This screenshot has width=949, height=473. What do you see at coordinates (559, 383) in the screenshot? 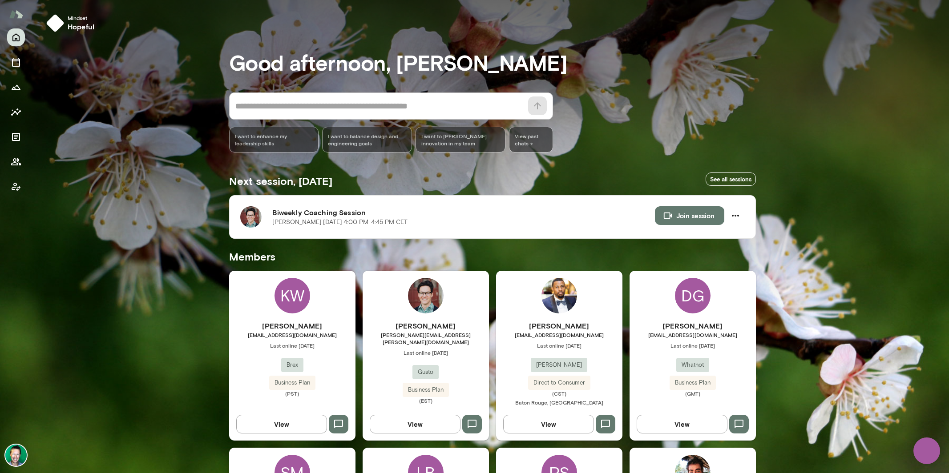
I see `span: Direct to Consumer` at bounding box center [559, 383].